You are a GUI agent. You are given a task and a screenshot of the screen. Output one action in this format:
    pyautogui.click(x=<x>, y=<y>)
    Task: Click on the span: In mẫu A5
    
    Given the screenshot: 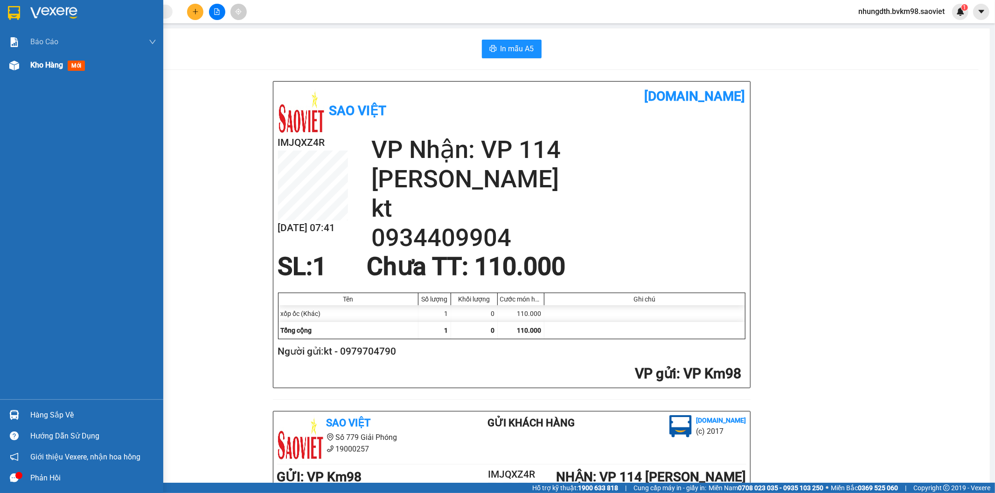 What is the action you would take?
    pyautogui.click(x=517, y=49)
    